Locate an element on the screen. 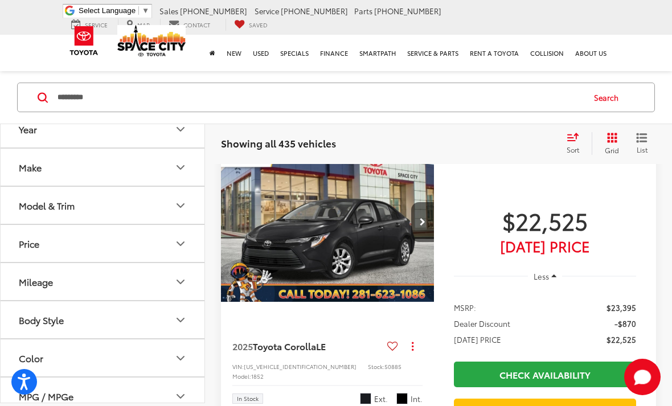 The height and width of the screenshot is (406, 672). span: Black is located at coordinates (402, 399).